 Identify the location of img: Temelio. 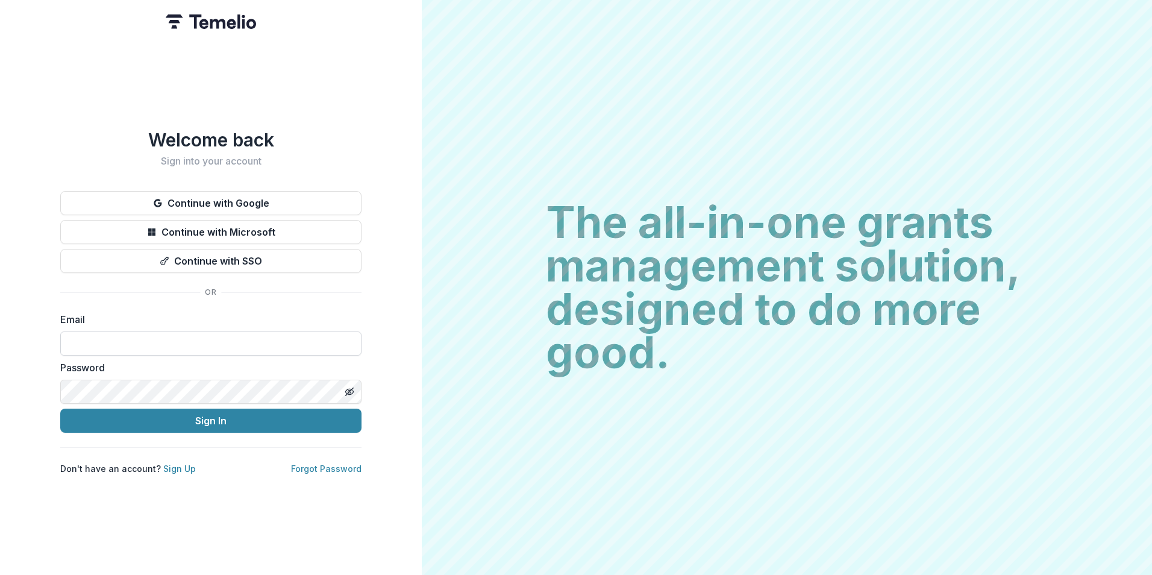
(211, 22).